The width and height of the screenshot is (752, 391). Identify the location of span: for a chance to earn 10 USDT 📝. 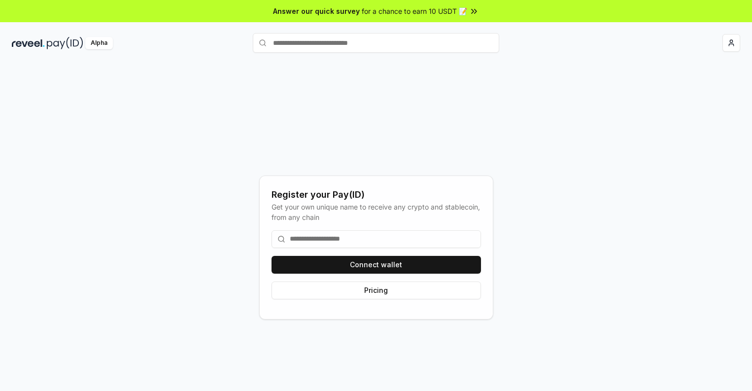
(414, 11).